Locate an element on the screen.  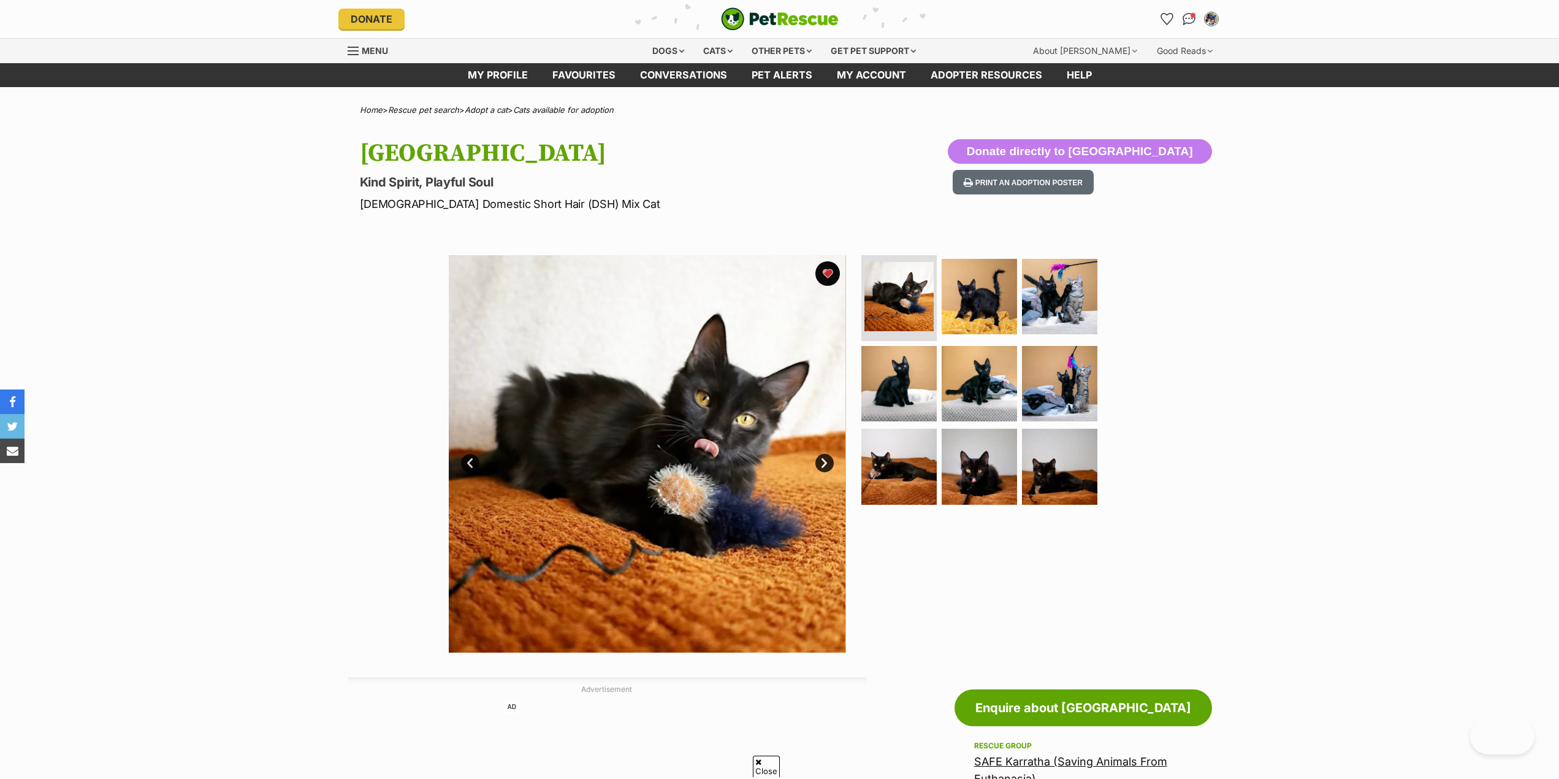
a: Donate is located at coordinates (372, 19).